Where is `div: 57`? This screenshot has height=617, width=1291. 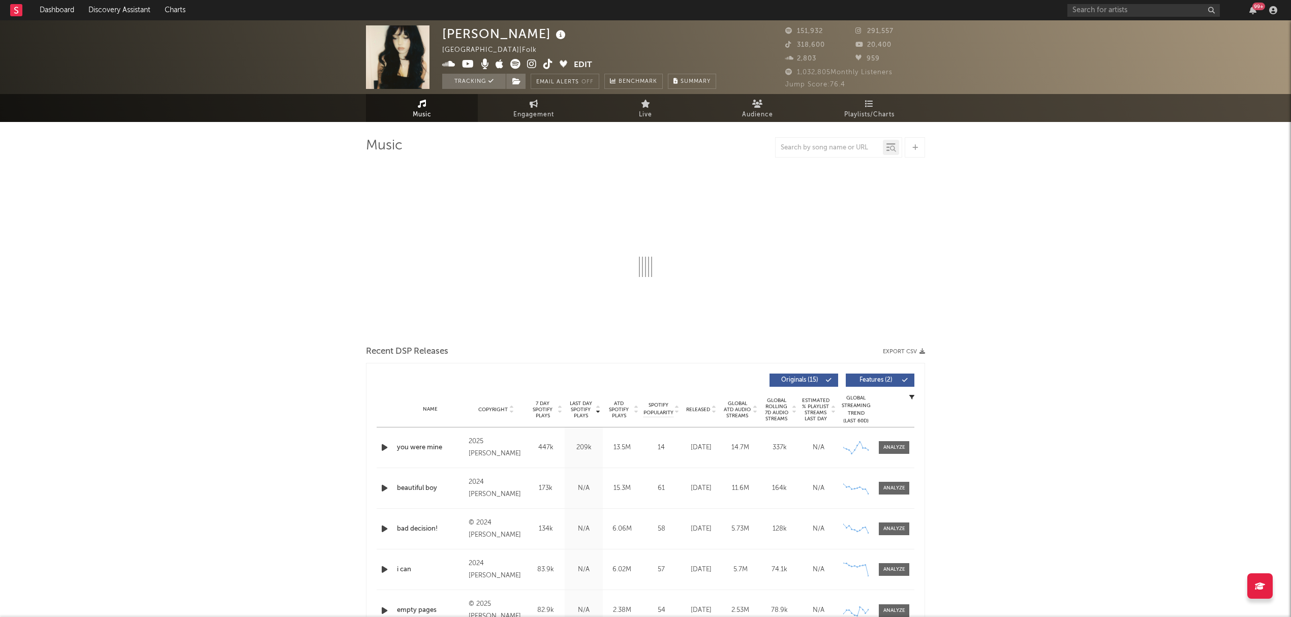 div: 57 is located at coordinates (661, 570).